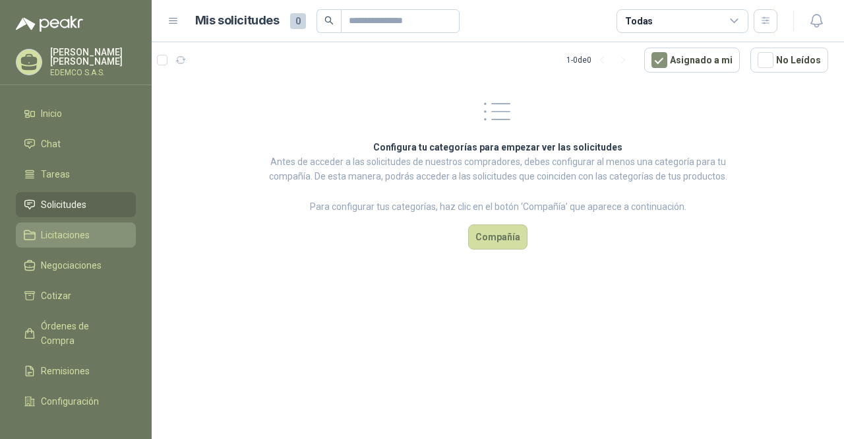 The image size is (844, 439). I want to click on a: Solicitudes, so click(76, 204).